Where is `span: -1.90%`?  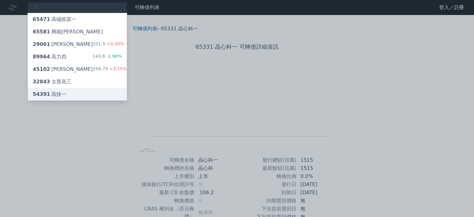
span: -1.90% is located at coordinates (114, 56).